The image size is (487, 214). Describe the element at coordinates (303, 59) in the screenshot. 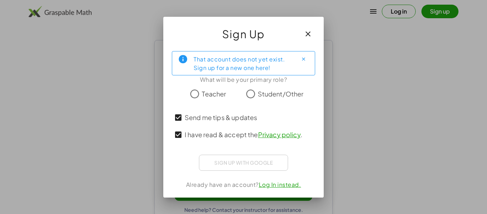

I see `button: Close` at that location.